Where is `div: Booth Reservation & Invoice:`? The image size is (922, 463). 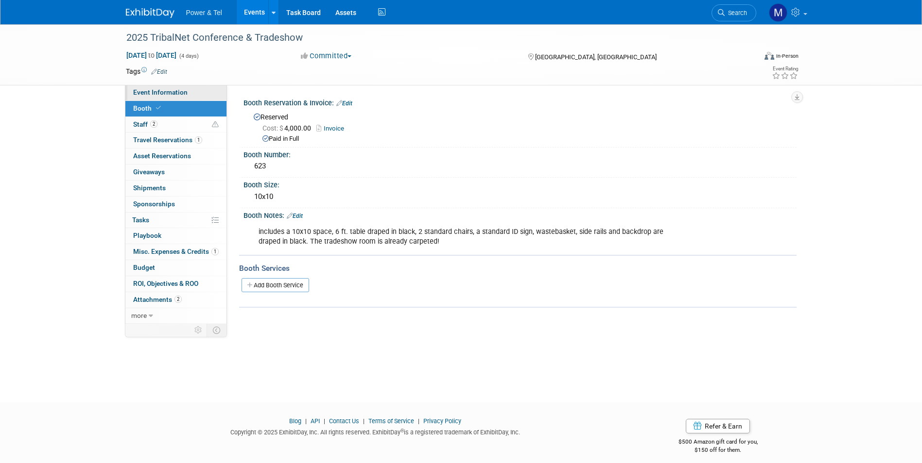
div: Booth Reservation & Invoice: is located at coordinates (520, 102).